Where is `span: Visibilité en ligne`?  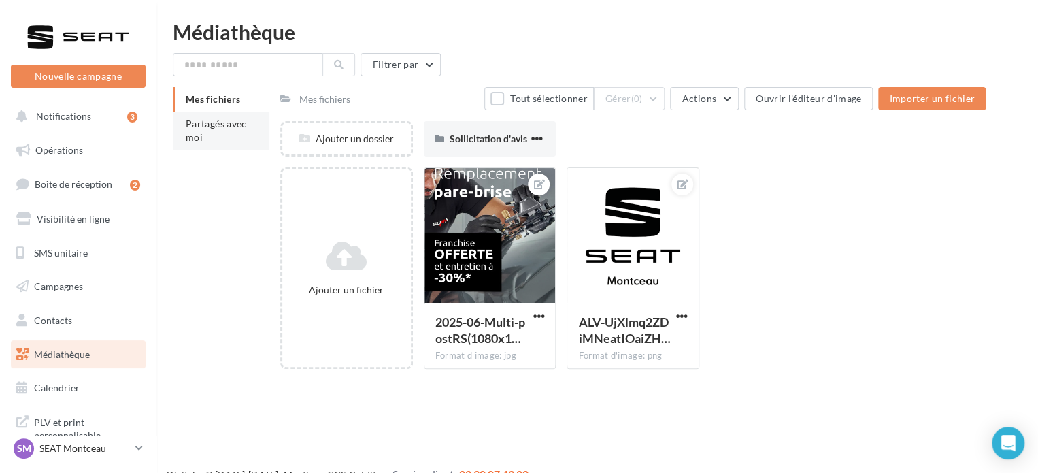
span: Visibilité en ligne is located at coordinates (73, 218).